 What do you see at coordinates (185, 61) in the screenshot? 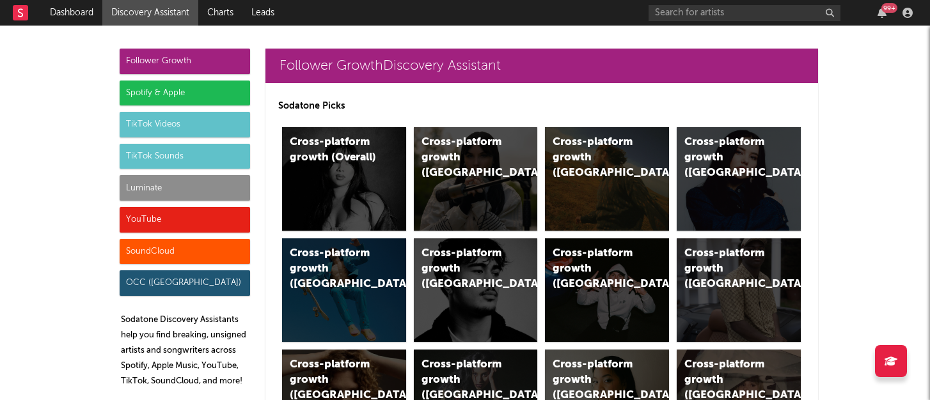
I see `div: Follower Growth` at bounding box center [185, 61].